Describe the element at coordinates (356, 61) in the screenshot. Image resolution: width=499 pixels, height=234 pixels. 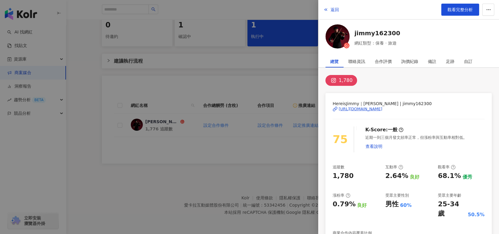
I see `div: 聯絡資訊` at that location.